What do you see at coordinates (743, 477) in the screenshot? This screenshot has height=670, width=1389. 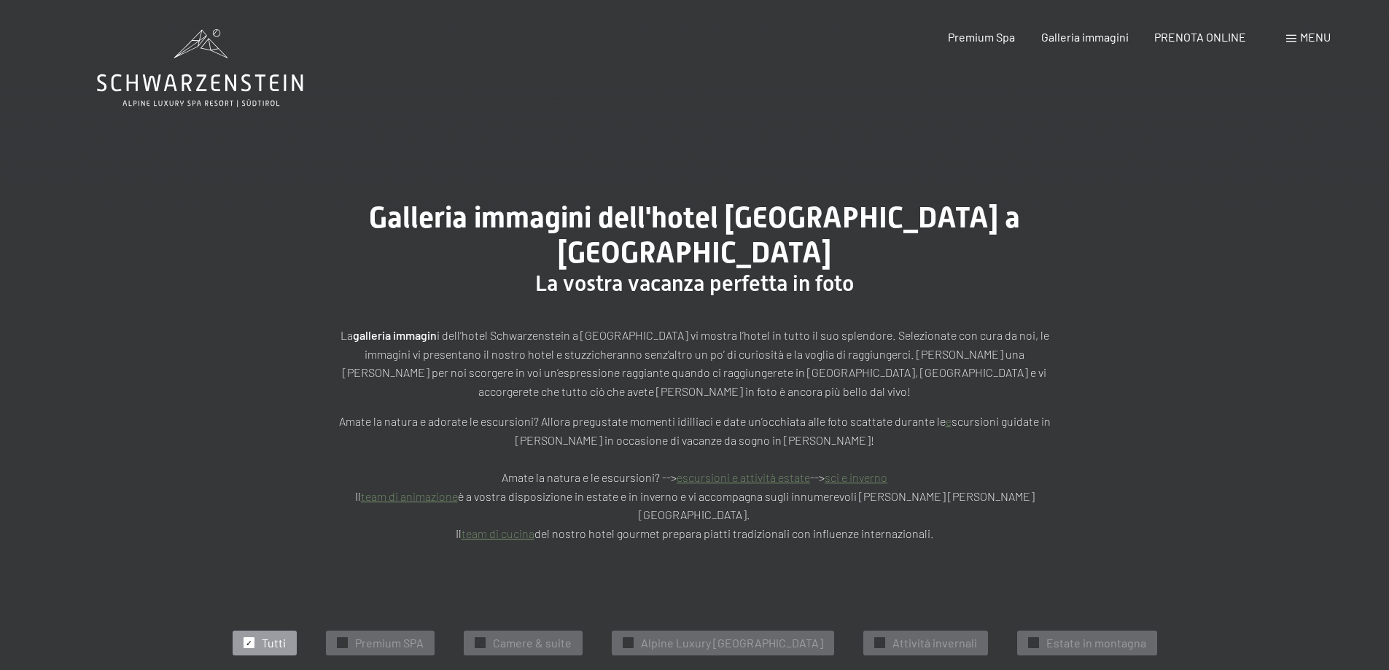 I see `a: escursioni e attività estate` at bounding box center [743, 477].